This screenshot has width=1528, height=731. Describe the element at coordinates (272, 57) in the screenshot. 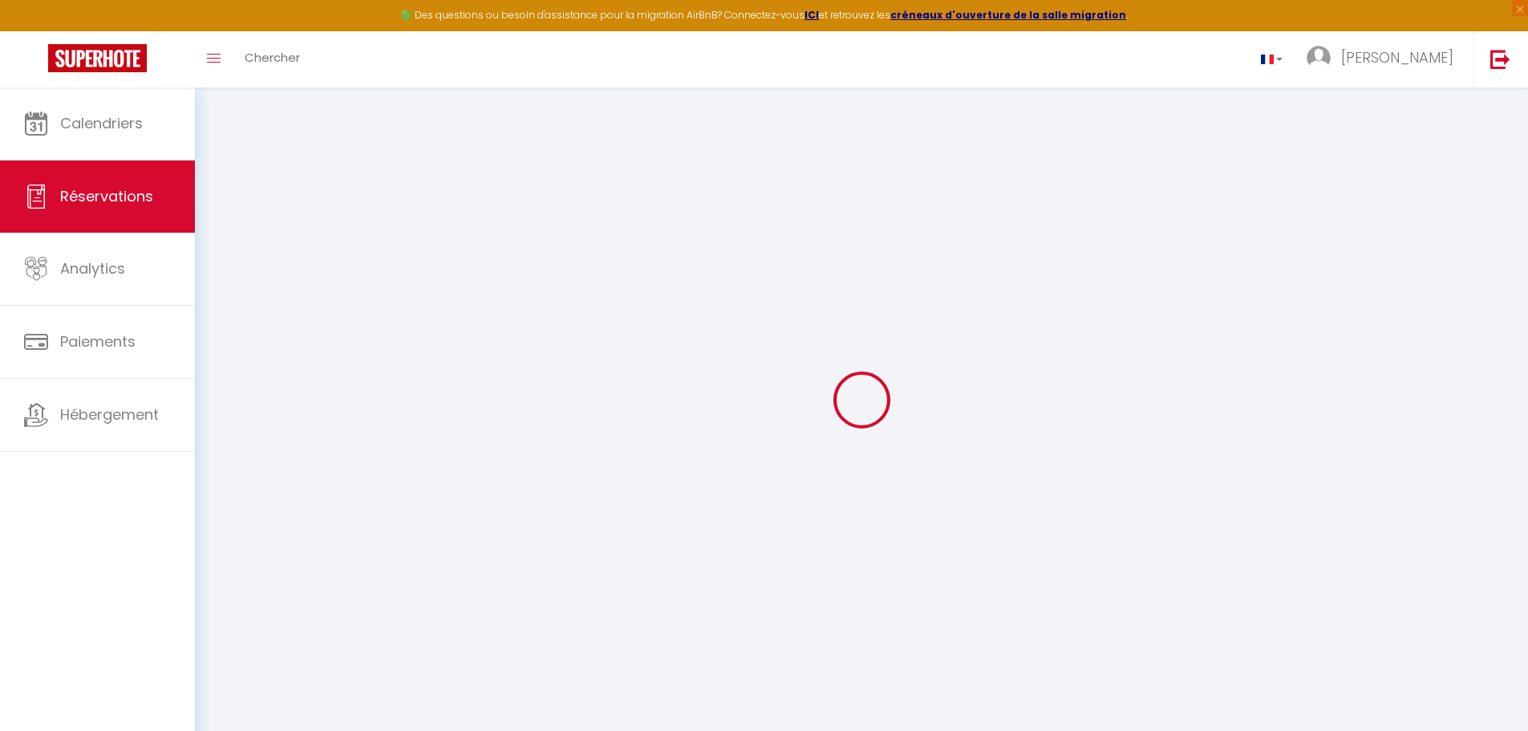

I see `span: Chercher` at that location.